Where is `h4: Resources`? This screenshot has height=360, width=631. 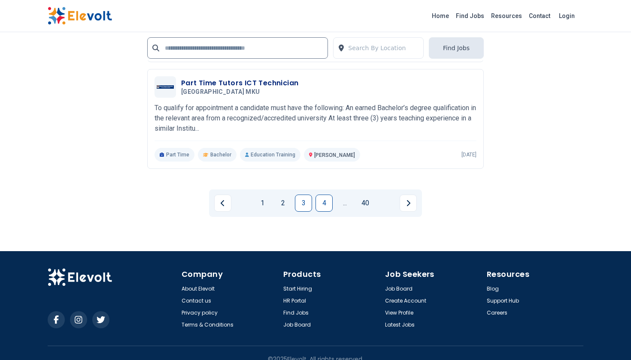
h4: Resources is located at coordinates (535, 275).